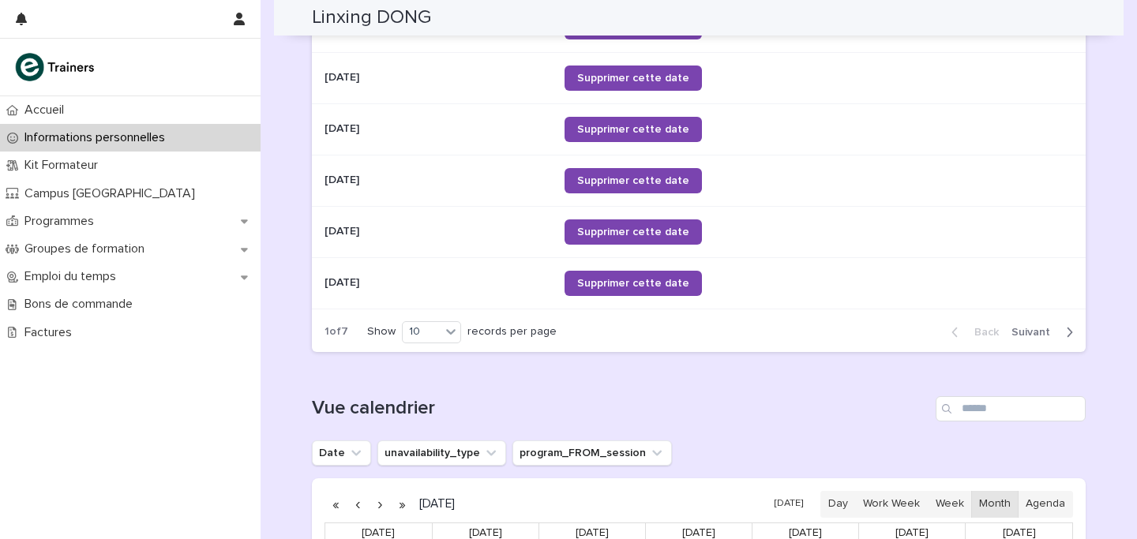 This screenshot has height=539, width=1137. I want to click on p: Programmes, so click(62, 221).